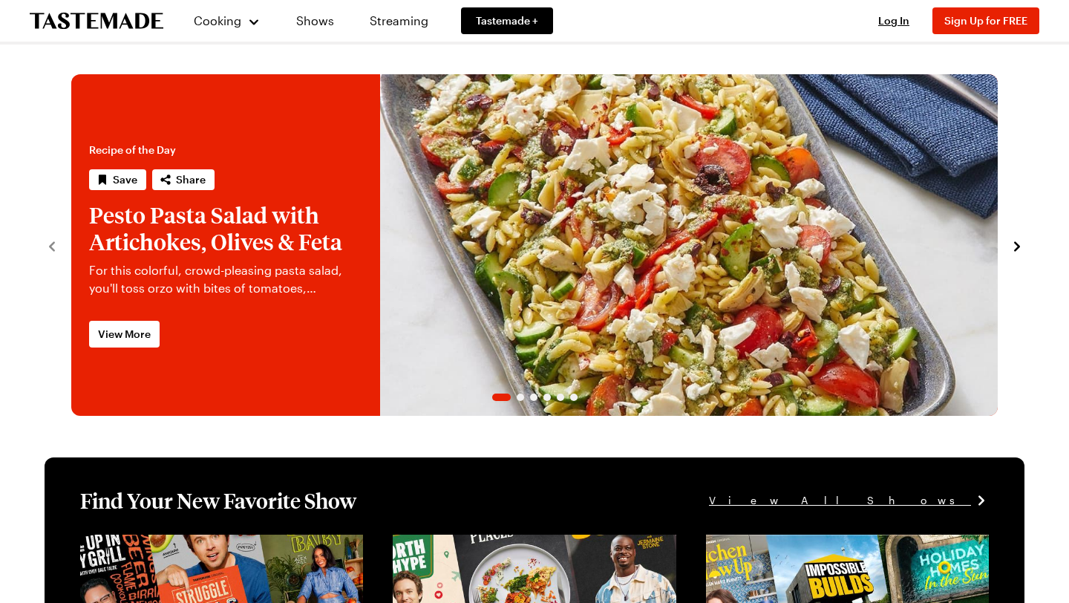 The image size is (1069, 603). Describe the element at coordinates (894, 21) in the screenshot. I see `button: Log In` at that location.